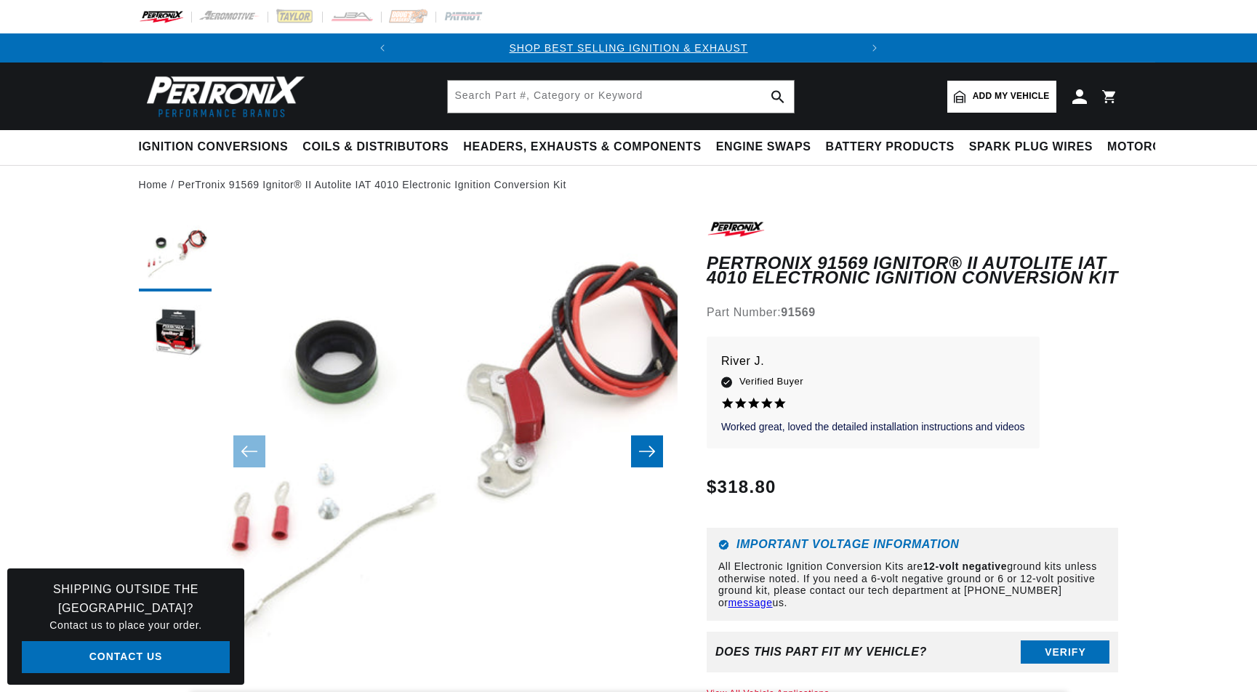  I want to click on summary: Ignition Conversions, so click(217, 147).